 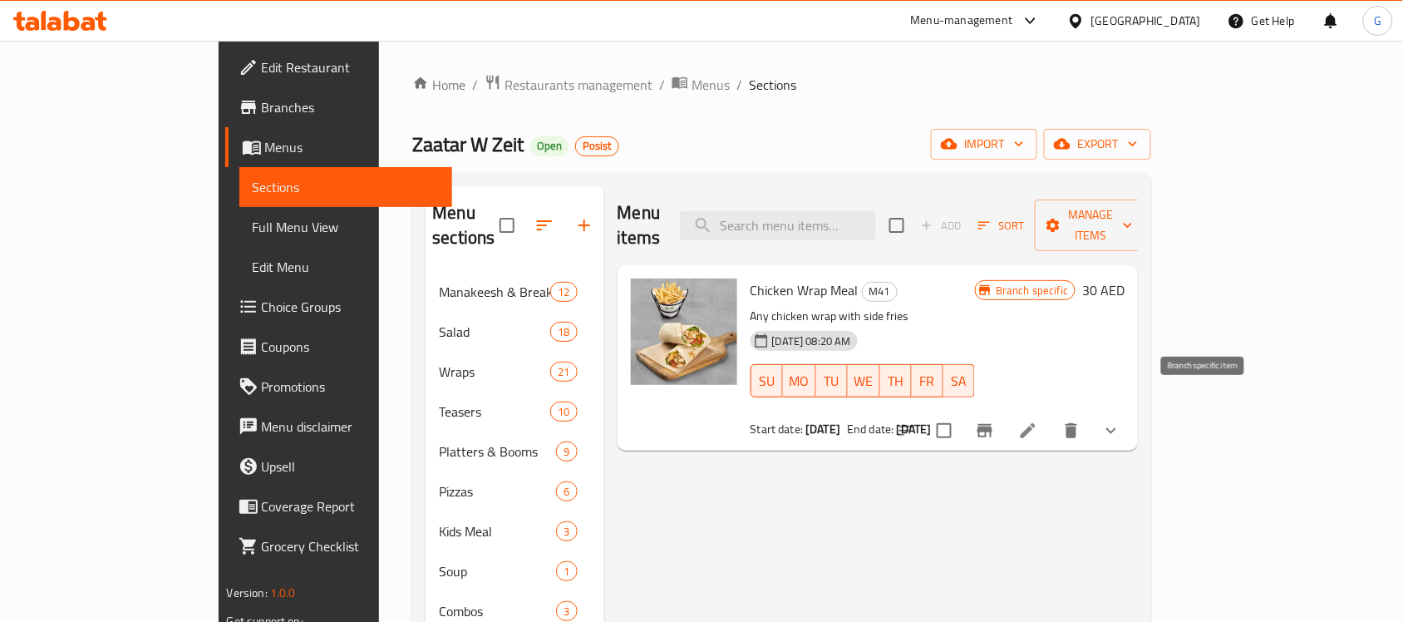 What do you see at coordinates (494, 332) in the screenshot?
I see `span: Salad` at bounding box center [494, 332].